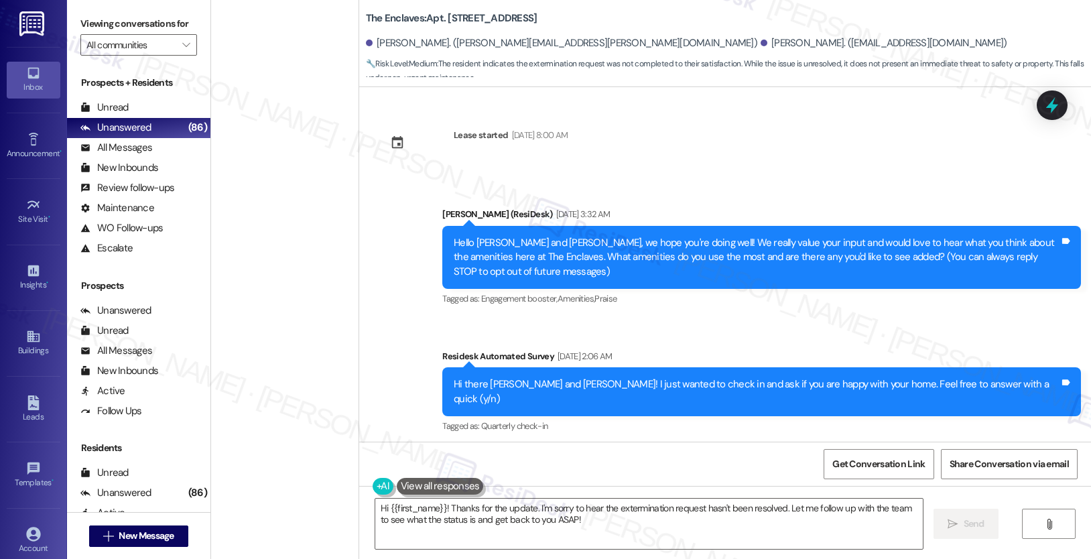  I want to click on a: Account, so click(34, 541).